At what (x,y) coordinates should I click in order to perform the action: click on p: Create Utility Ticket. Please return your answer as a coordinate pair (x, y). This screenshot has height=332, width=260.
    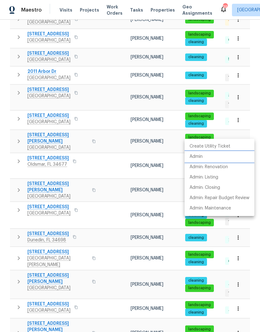
    Looking at the image, I should click on (210, 146).